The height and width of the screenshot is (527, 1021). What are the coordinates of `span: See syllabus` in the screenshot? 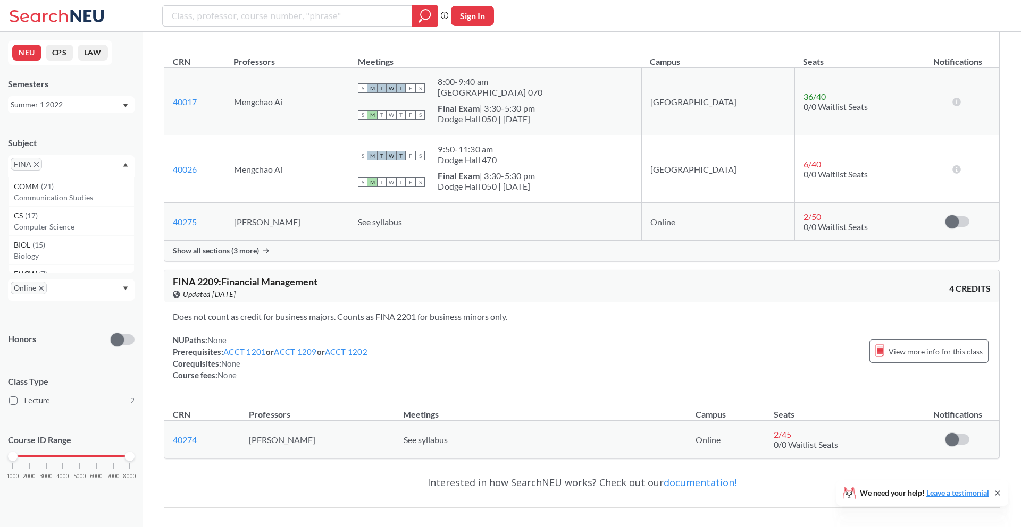 It's located at (425, 440).